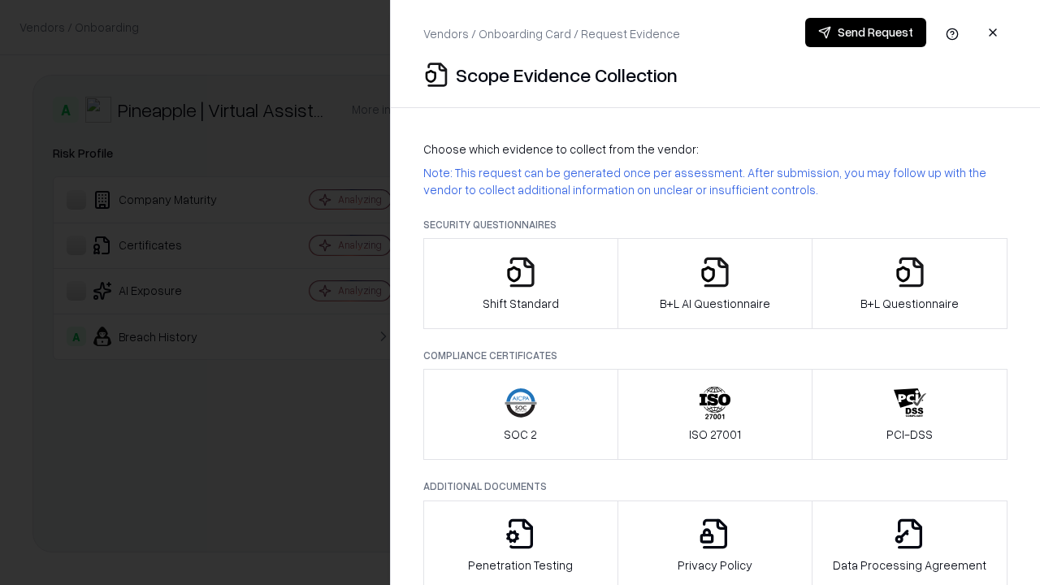 The image size is (1040, 585). I want to click on p: Data Processing Agreement, so click(909, 565).